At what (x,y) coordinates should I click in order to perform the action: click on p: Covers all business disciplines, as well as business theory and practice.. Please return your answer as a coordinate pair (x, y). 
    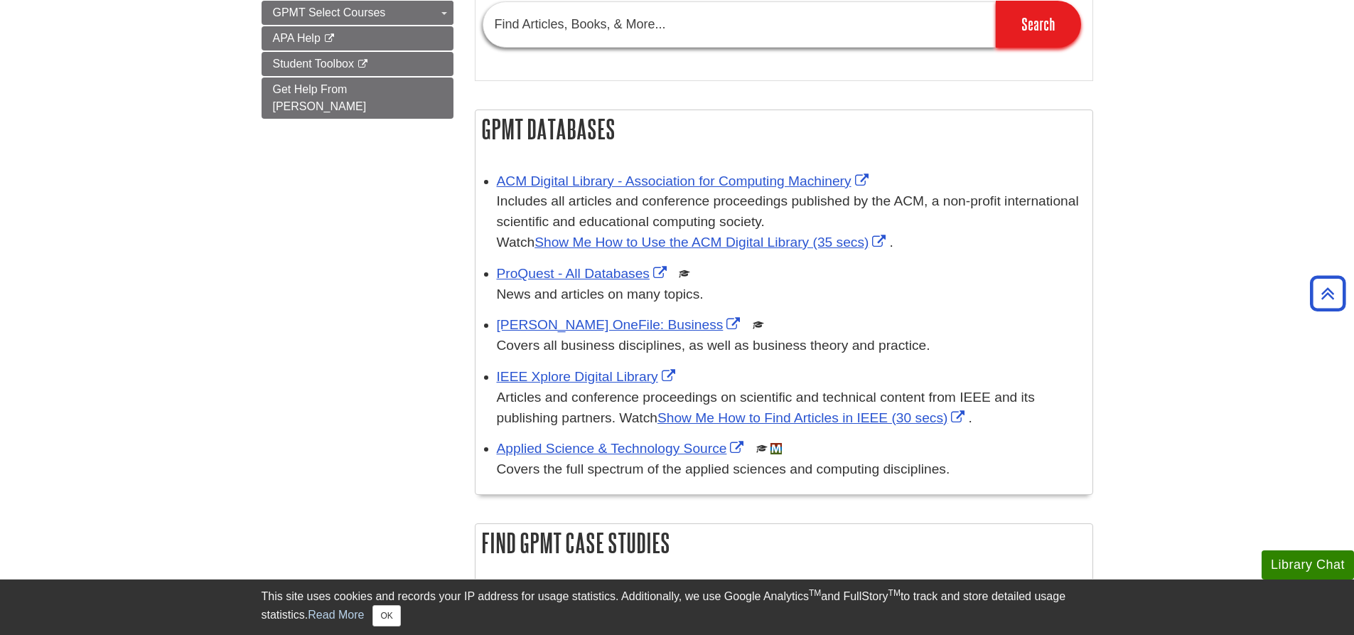
    Looking at the image, I should click on (791, 345).